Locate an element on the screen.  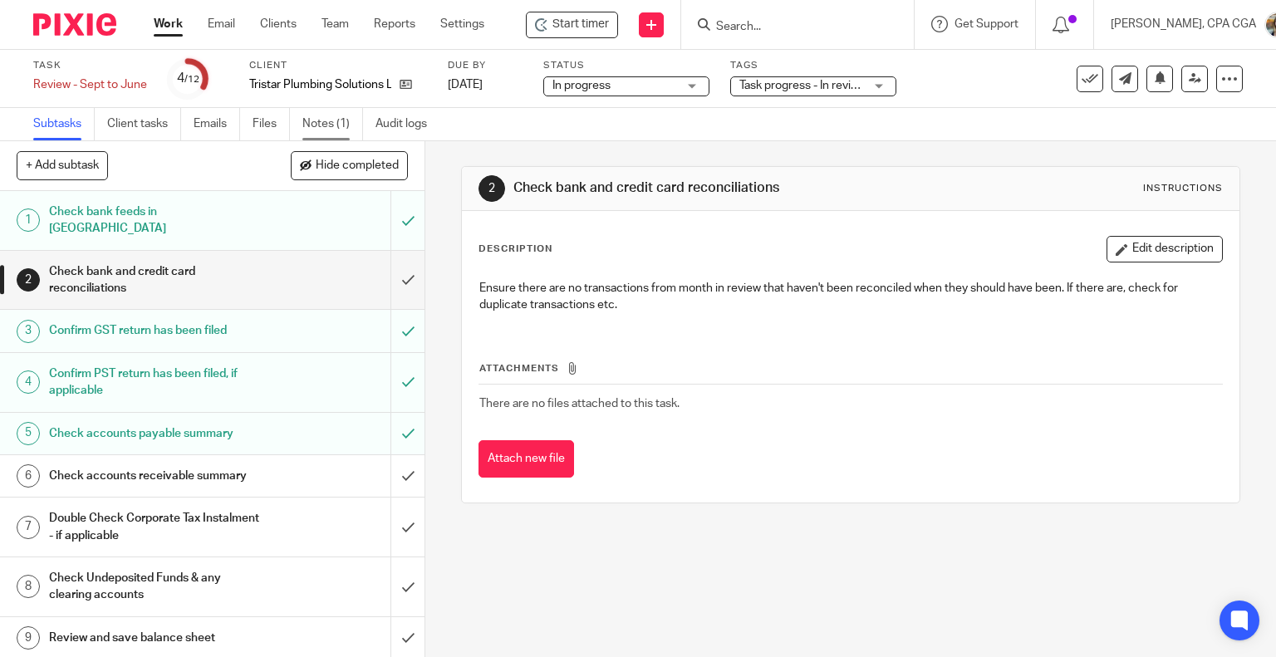
h1: Check Undeposited Funds & any clearing accounts is located at coordinates (157, 586).